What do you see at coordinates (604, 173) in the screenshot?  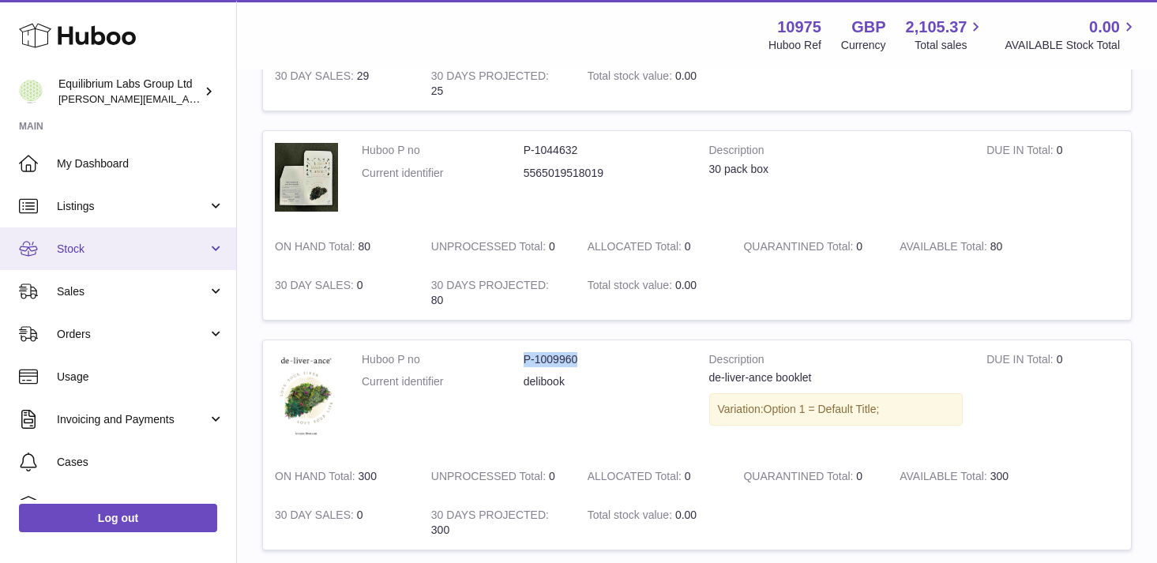 I see `dd: 5565019518019` at bounding box center [604, 173].